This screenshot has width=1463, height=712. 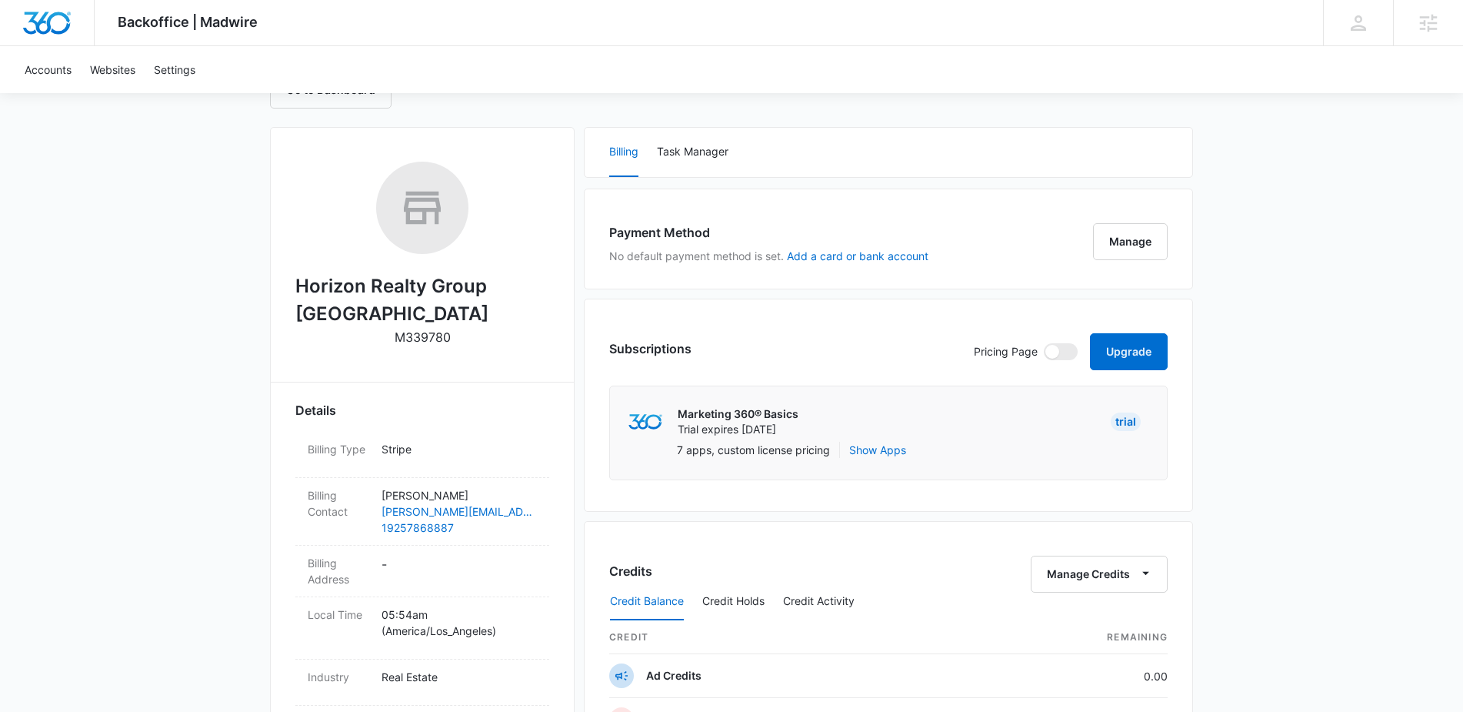 I want to click on div: Billing TypeStripe, so click(x=422, y=455).